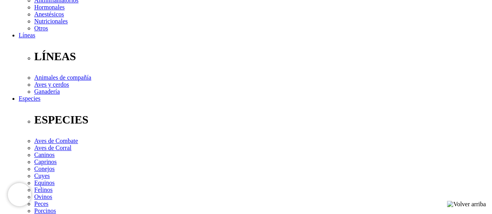  Describe the element at coordinates (30, 98) in the screenshot. I see `span: Especies` at that location.